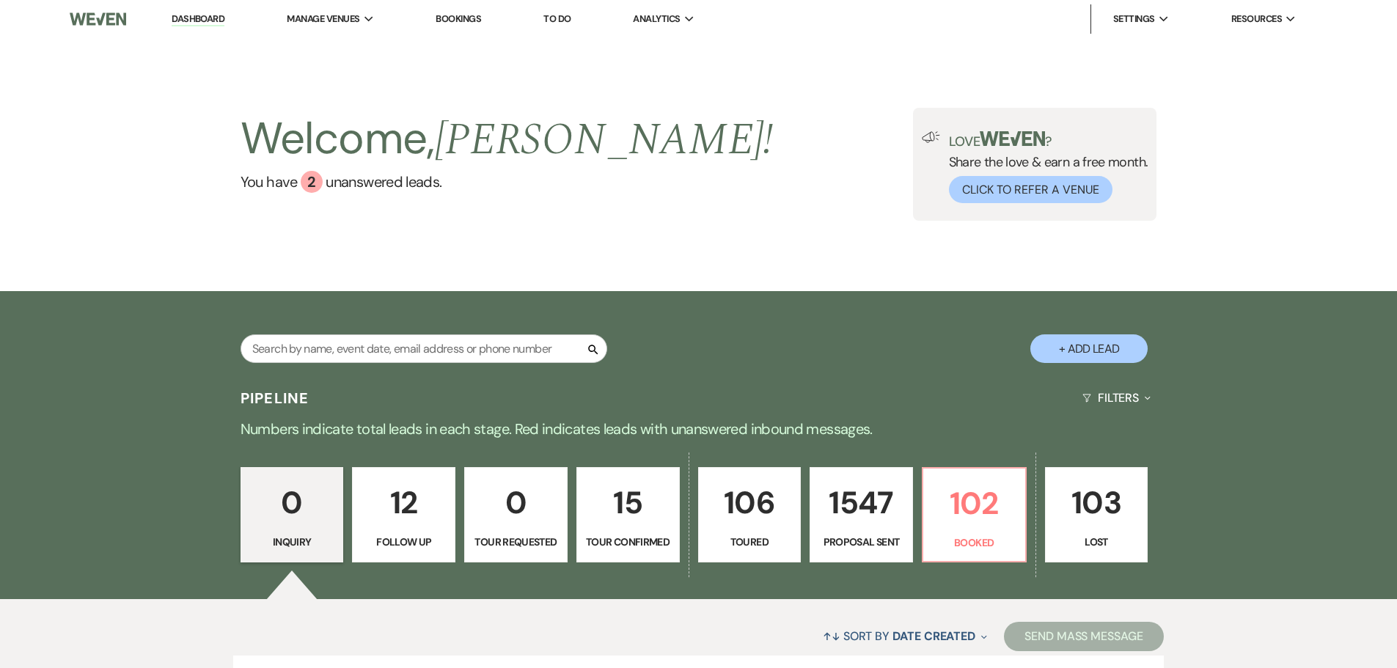 Image resolution: width=1397 pixels, height=668 pixels. What do you see at coordinates (403, 542) in the screenshot?
I see `p: Follow Up` at bounding box center [403, 542].